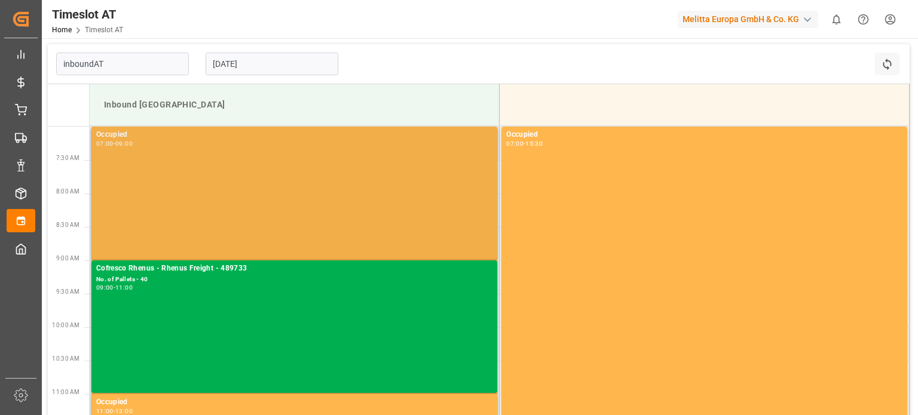  Describe the element at coordinates (123, 64) in the screenshot. I see `input: Type to search/select` at that location.